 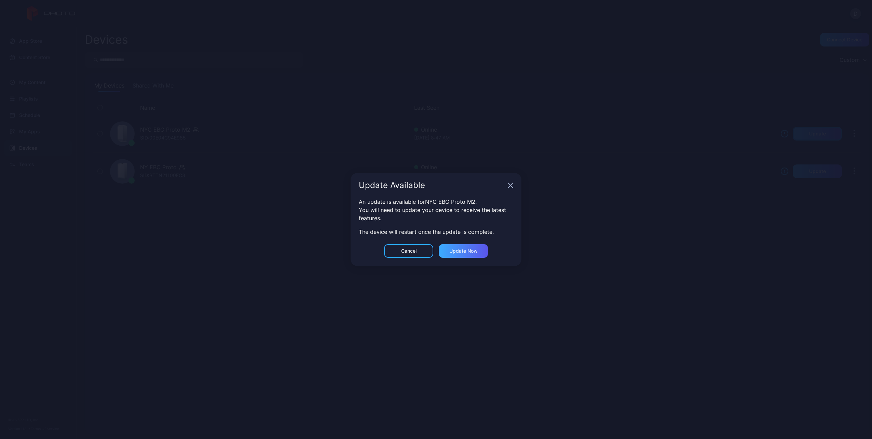 I want to click on button: Update now, so click(x=463, y=251).